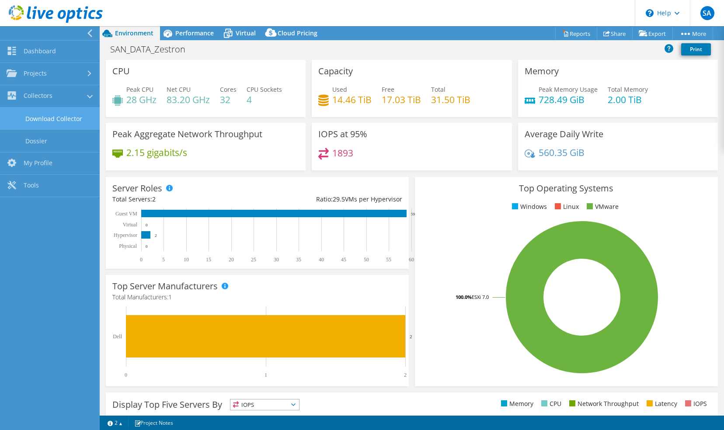  I want to click on h3: Capacity, so click(335, 71).